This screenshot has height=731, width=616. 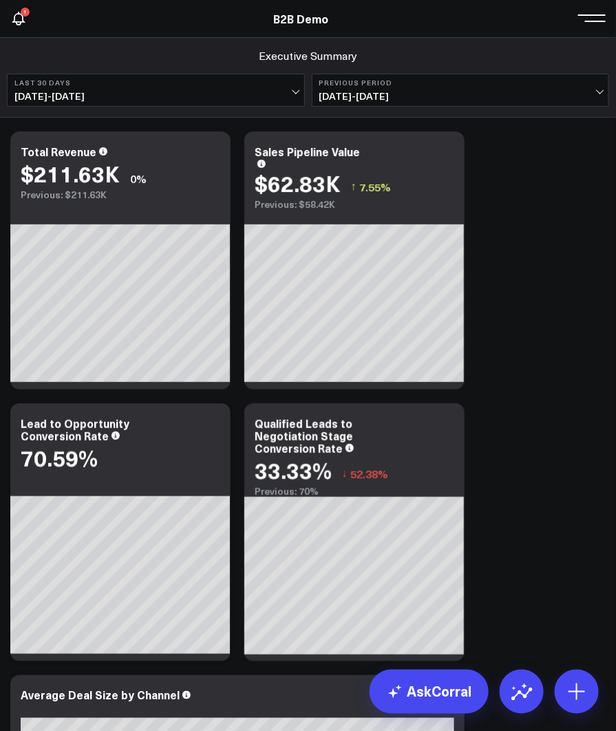 What do you see at coordinates (138, 178) in the screenshot?
I see `div: 0%` at bounding box center [138, 178].